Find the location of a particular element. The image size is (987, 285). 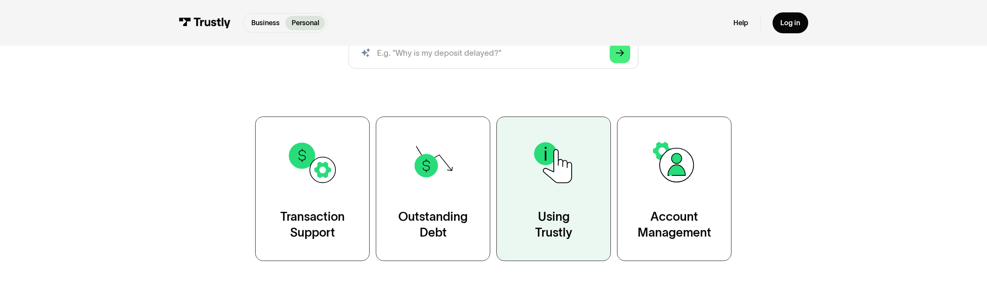

img: Trustly Logo is located at coordinates (205, 23).